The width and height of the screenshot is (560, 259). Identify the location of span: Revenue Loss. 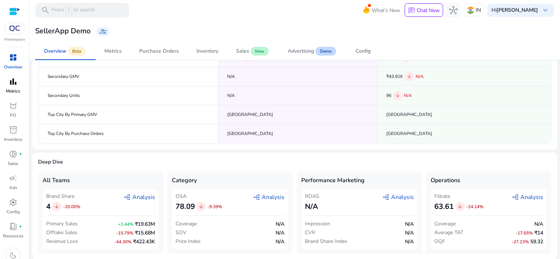
(62, 242).